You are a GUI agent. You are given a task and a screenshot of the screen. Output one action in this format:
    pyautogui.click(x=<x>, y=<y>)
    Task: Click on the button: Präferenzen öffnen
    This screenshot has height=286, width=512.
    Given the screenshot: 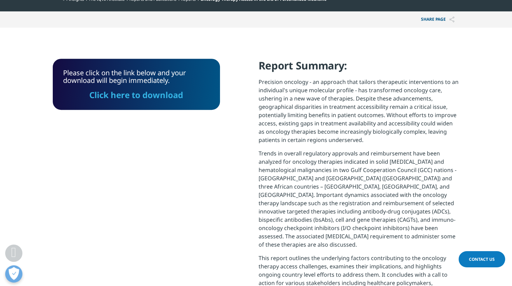 What is the action you would take?
    pyautogui.click(x=14, y=274)
    